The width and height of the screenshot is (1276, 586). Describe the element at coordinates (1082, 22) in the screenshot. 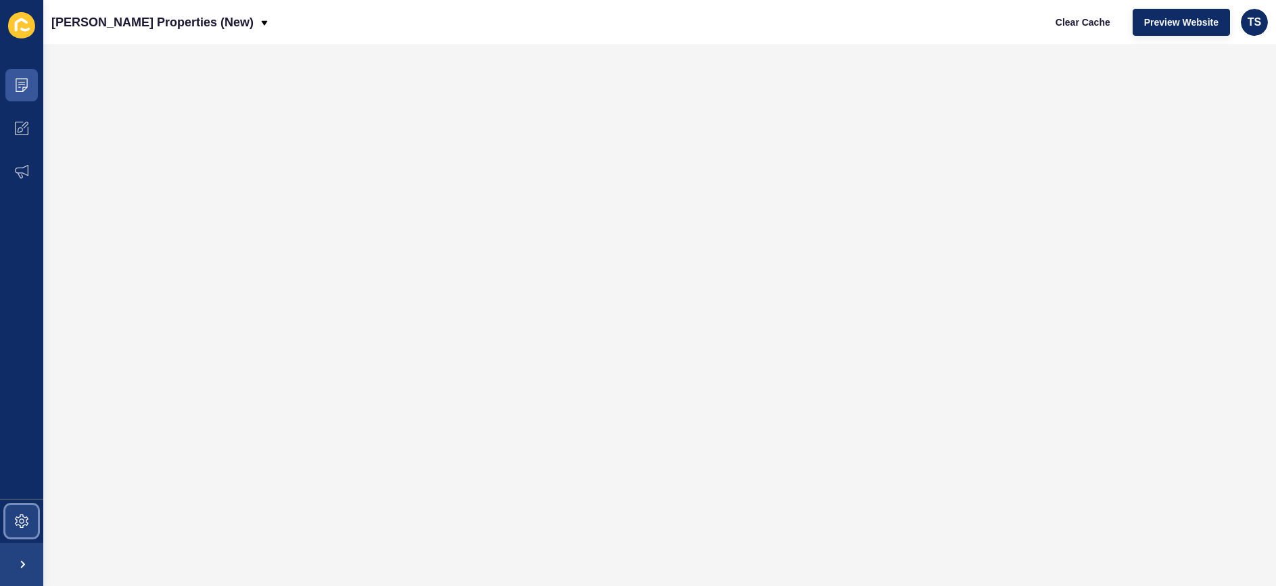

I see `button: Clear Cache` at that location.